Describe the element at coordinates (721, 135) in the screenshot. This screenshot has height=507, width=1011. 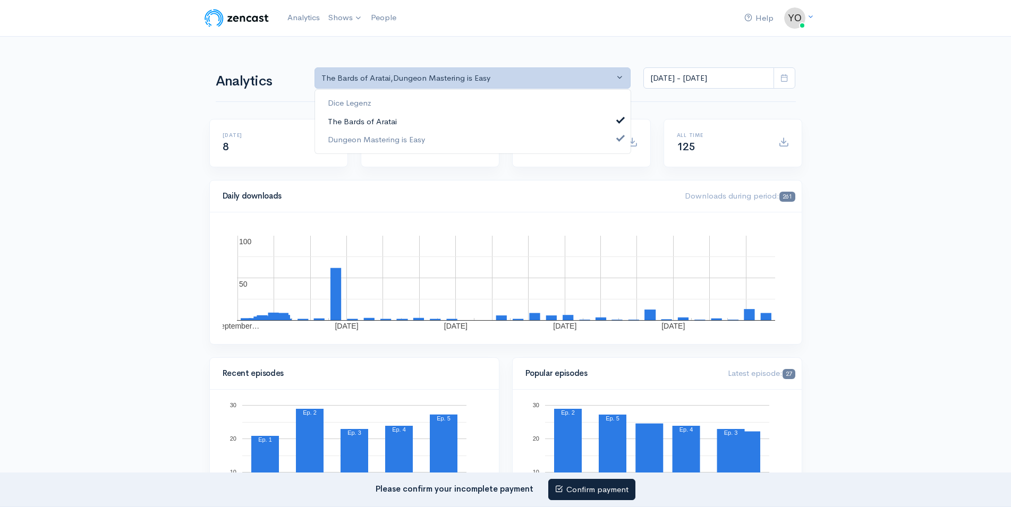
I see `h6: All time` at that location.